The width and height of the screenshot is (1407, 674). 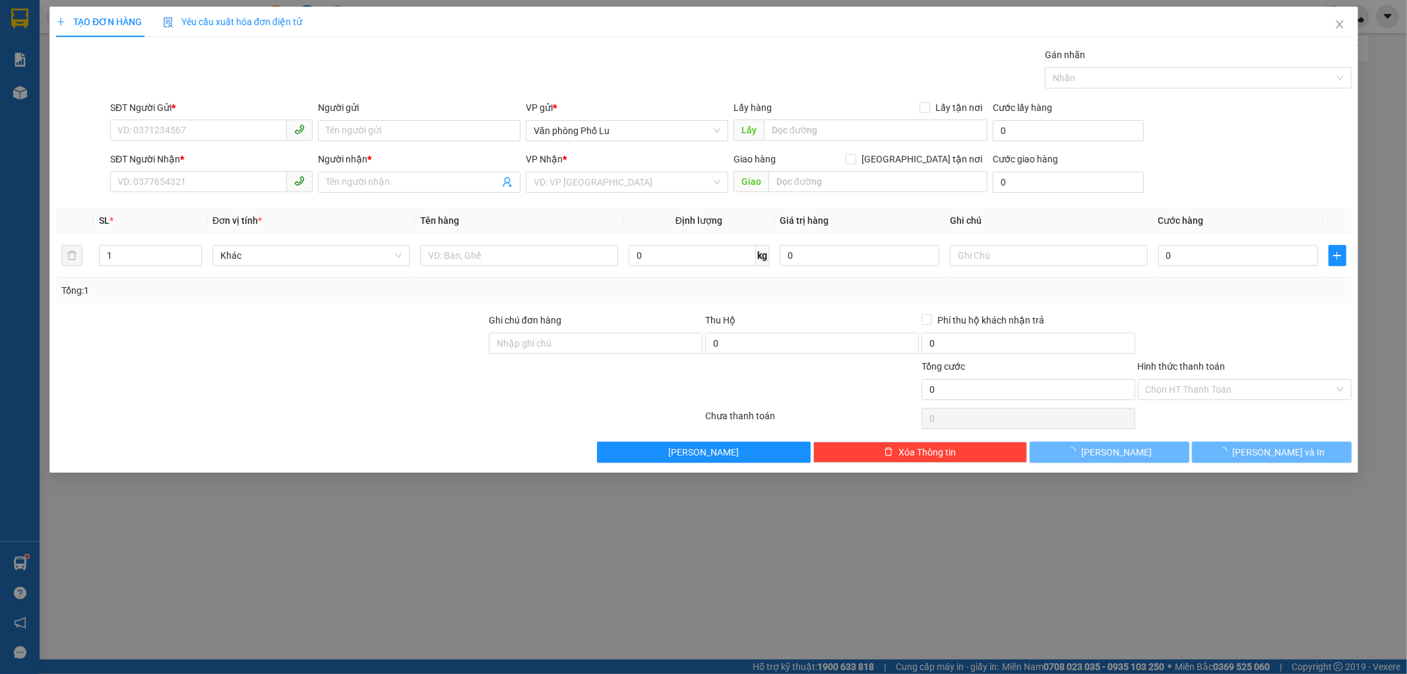 What do you see at coordinates (750, 181) in the screenshot?
I see `span: Giao` at bounding box center [750, 181].